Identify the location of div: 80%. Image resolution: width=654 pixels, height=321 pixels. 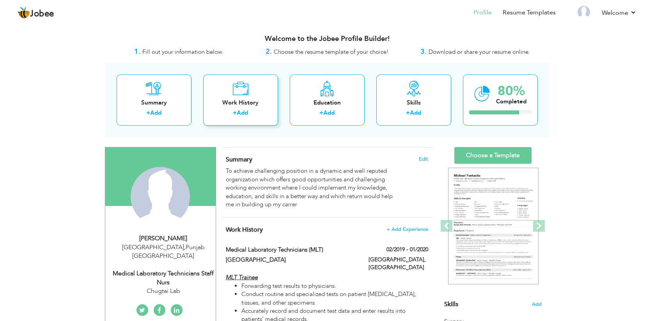
(512, 91).